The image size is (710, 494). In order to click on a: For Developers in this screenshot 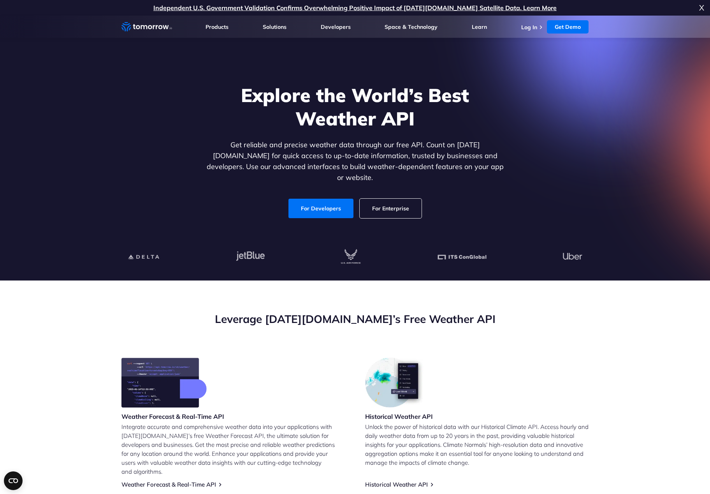, I will do `click(321, 208)`.